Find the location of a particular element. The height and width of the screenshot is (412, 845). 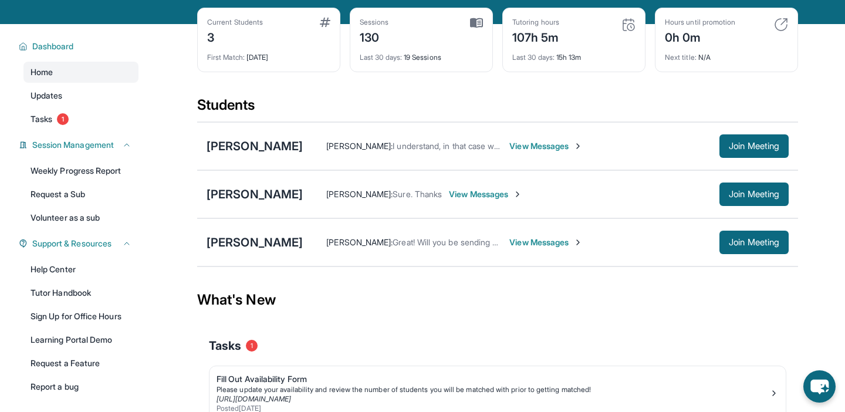

div: 19 Sessions is located at coordinates (421, 54).